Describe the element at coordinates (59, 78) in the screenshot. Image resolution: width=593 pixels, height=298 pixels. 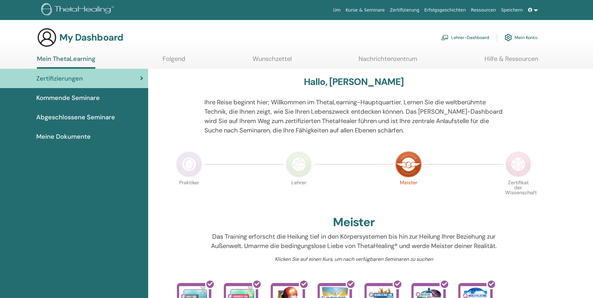
I see `span: Zertifizierungen` at that location.